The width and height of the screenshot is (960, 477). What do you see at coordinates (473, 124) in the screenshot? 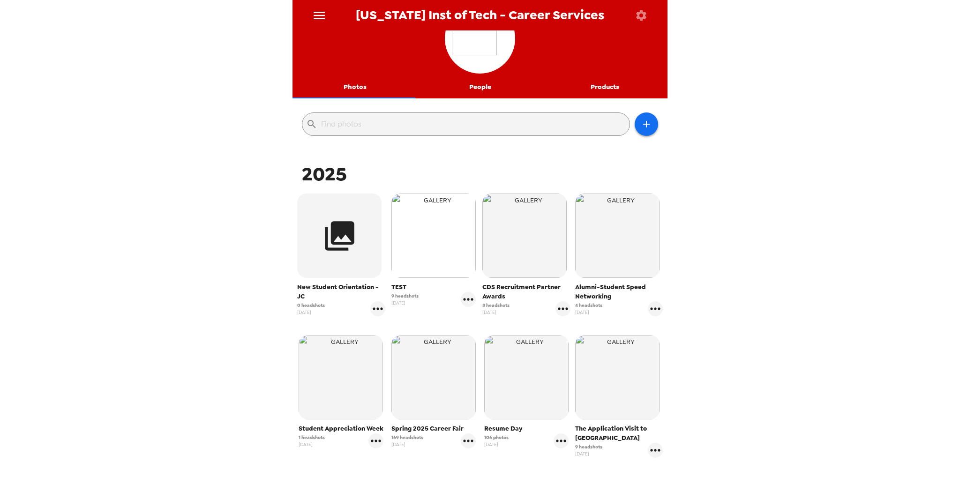
I see `input: Find photos` at bounding box center [473, 124].